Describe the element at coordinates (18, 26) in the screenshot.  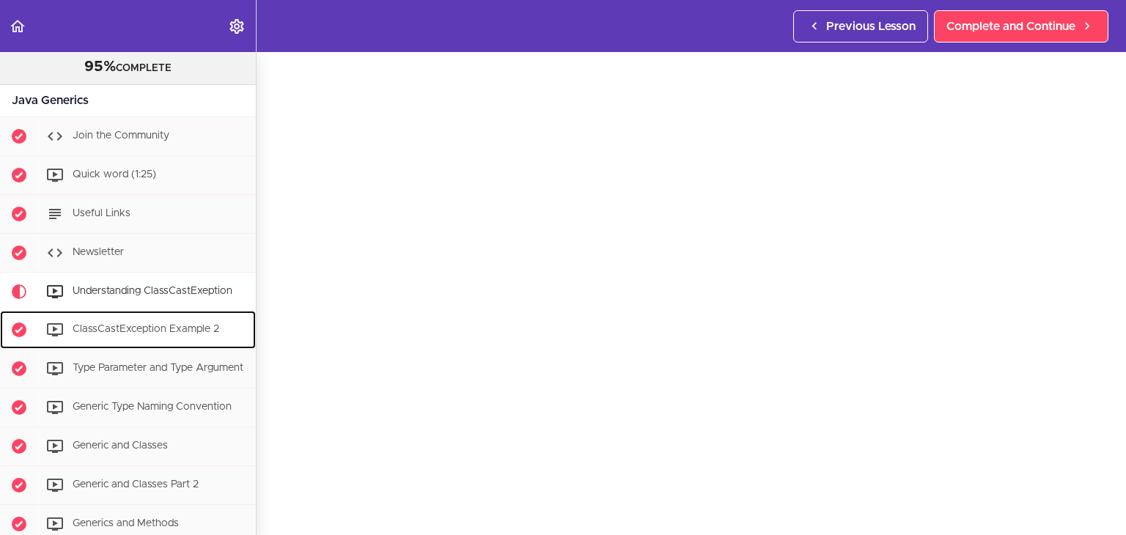
I see `svg: Back to course curriculum` at that location.